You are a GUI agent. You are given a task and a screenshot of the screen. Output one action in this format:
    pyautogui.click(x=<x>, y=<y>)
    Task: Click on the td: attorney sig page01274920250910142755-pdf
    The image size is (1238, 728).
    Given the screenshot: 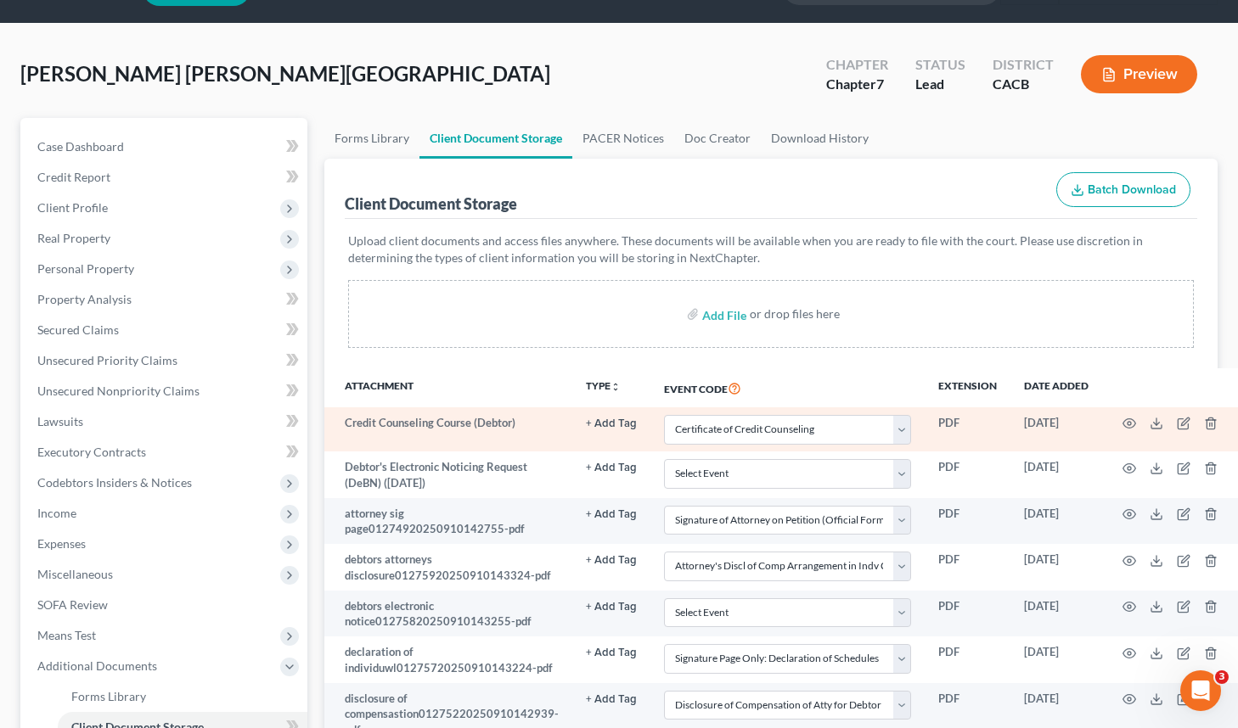 What is the action you would take?
    pyautogui.click(x=448, y=521)
    